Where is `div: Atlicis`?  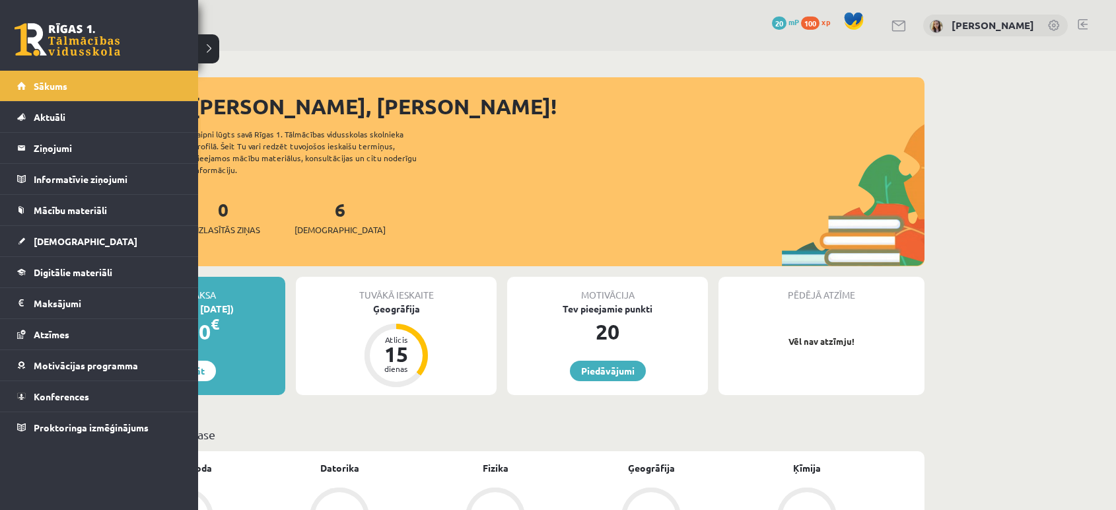 div: Atlicis is located at coordinates (396, 339).